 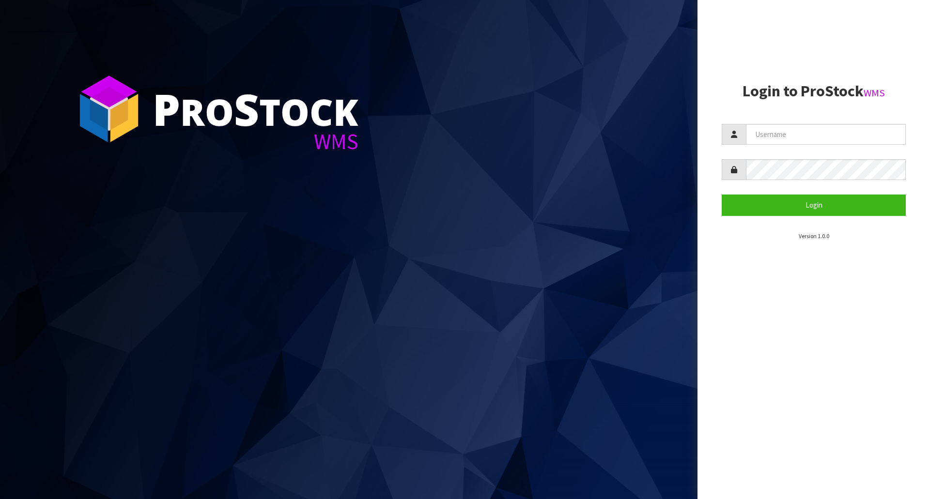 What do you see at coordinates (814, 205) in the screenshot?
I see `button: Login` at bounding box center [814, 205].